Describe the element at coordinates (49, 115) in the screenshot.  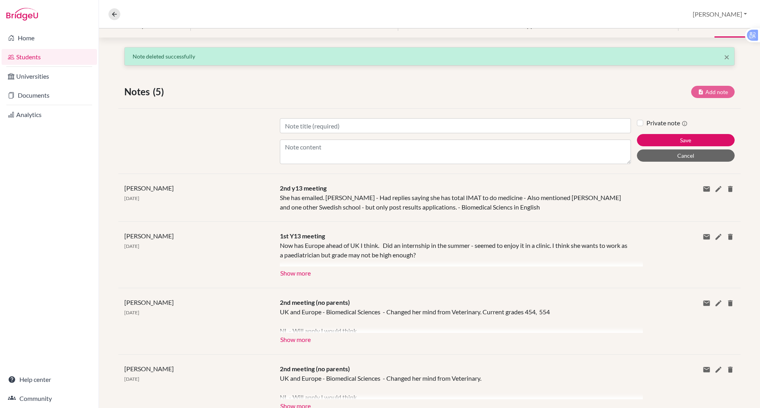
I see `a: Analytics` at that location.